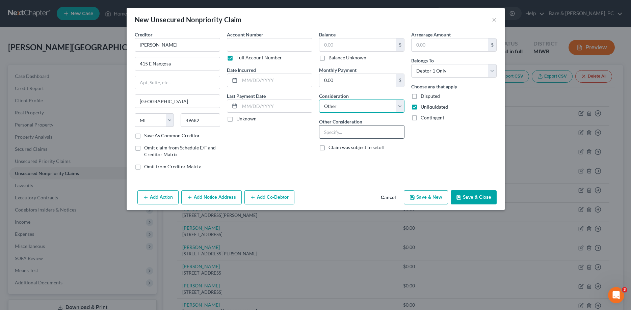  What do you see at coordinates (211, 197) in the screenshot?
I see `button: Add Notice Address` at bounding box center [211, 197].